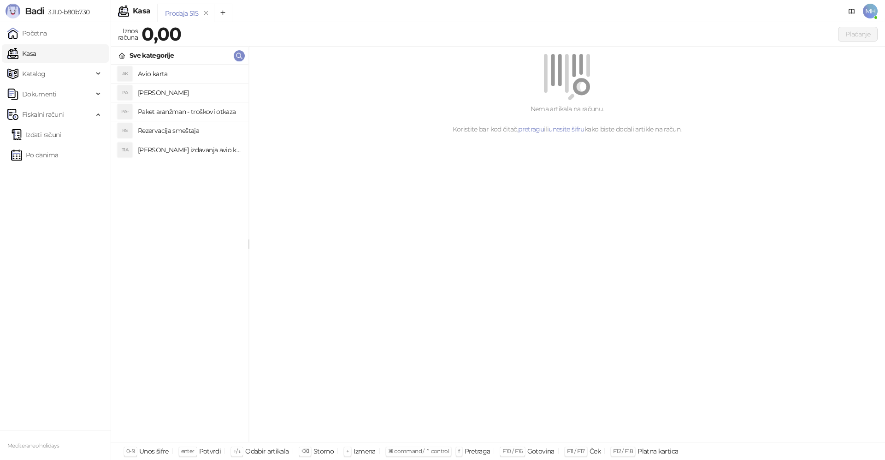 The image size is (885, 460). What do you see at coordinates (364, 451) in the screenshot?
I see `div: Izmena` at bounding box center [364, 451].